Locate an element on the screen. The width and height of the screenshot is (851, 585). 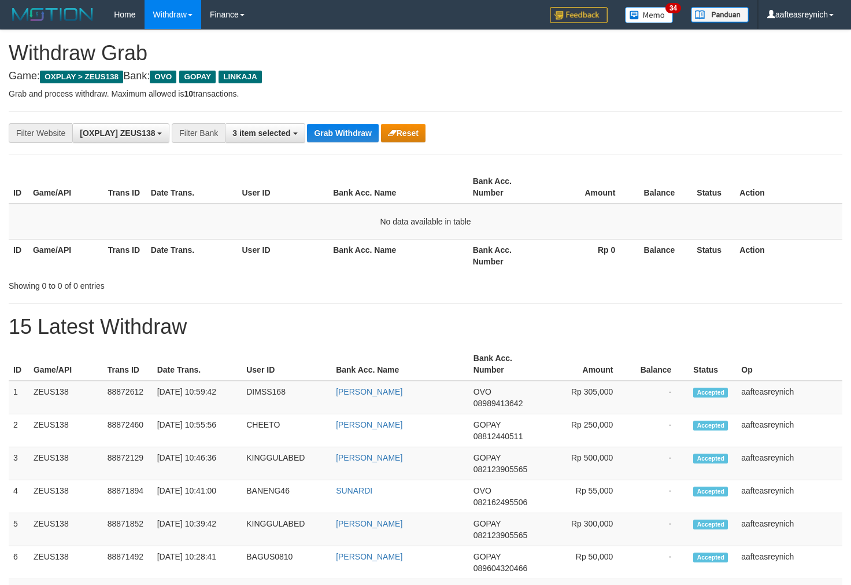
h4: Game: Bank: is located at coordinates (426, 76).